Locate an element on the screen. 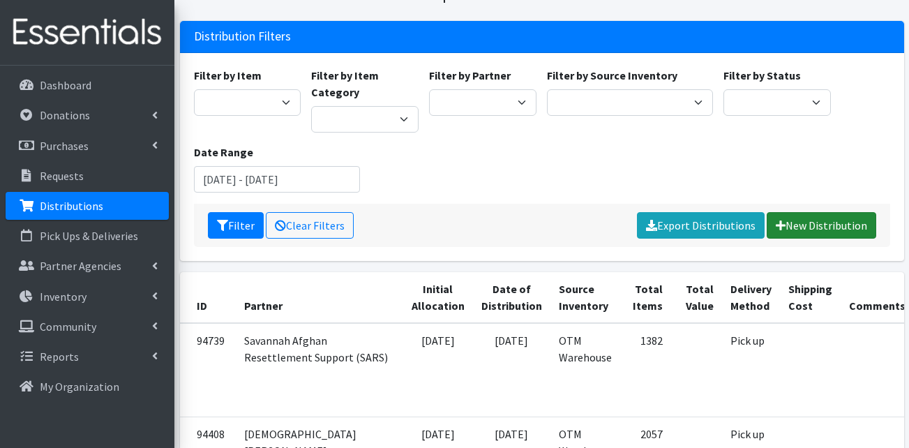 The height and width of the screenshot is (448, 909). p: Requests is located at coordinates (61, 176).